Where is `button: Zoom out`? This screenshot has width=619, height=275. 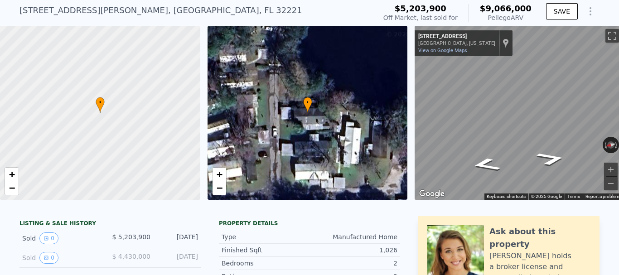
button: Zoom out is located at coordinates (610, 183).